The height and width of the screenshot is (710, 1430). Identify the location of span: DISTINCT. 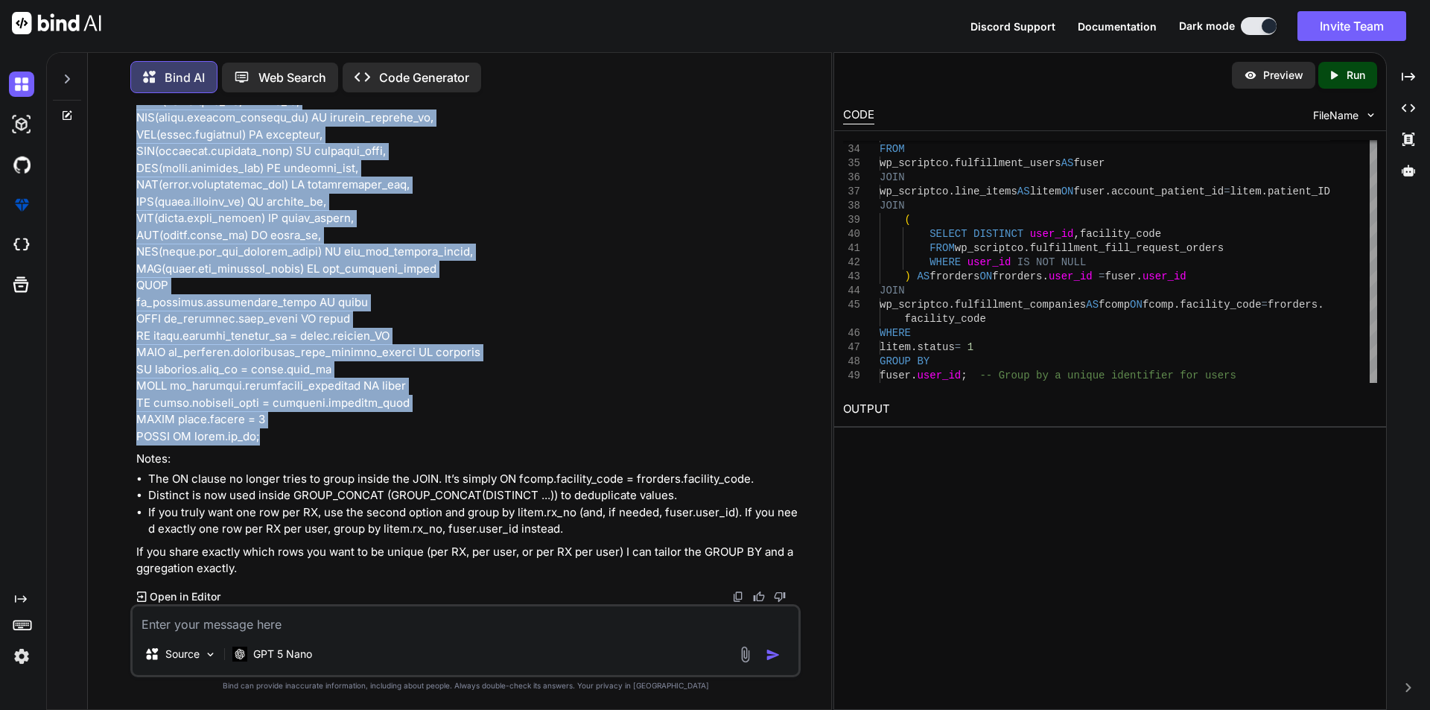
(998, 234).